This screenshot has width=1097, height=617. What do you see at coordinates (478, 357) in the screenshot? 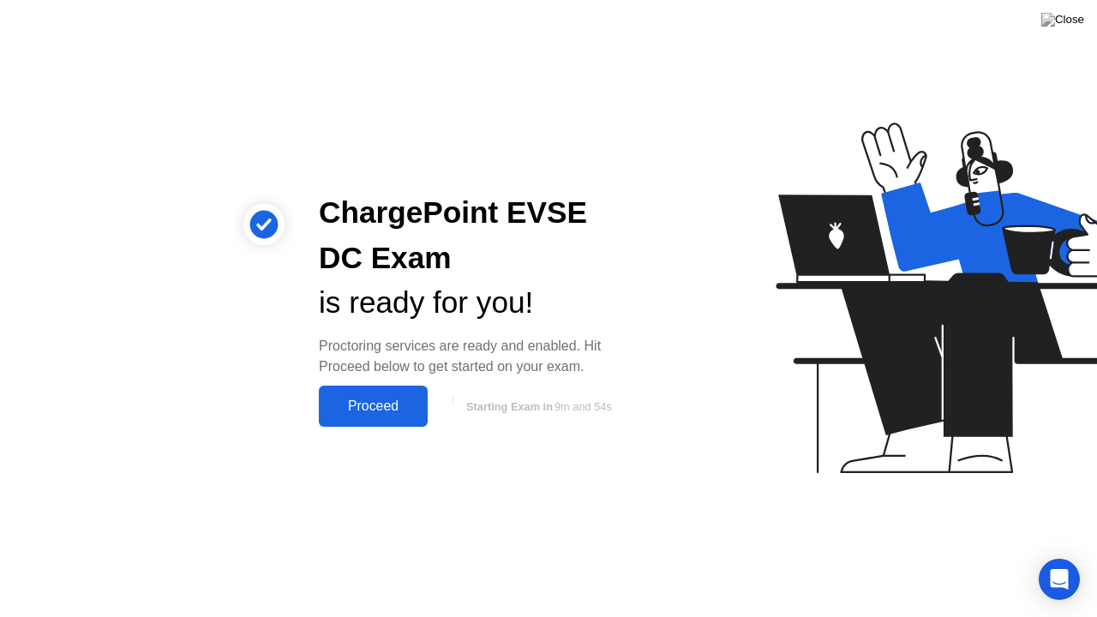
I see `div: Proctoring services are ready and enabled. Hit Proceed below to get started on your exam.` at bounding box center [478, 357].